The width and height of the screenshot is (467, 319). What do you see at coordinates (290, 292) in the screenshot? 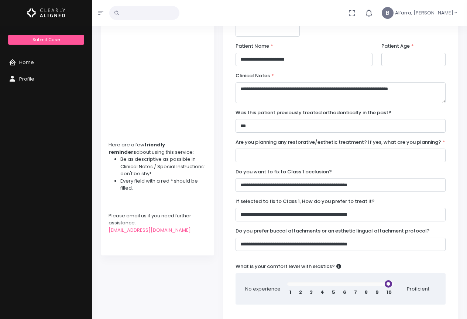
I see `span: 1` at bounding box center [290, 292].